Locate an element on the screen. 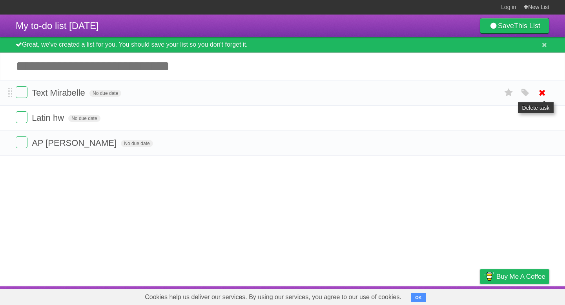 The image size is (565, 305). button: OK is located at coordinates (418, 298).